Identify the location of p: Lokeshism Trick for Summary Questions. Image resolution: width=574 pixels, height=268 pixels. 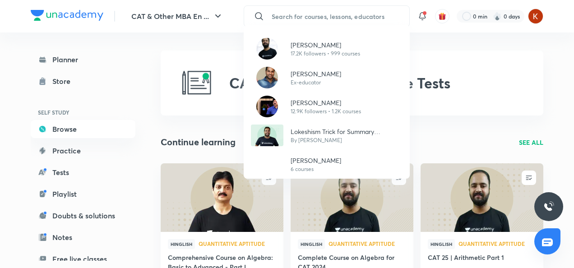
(347, 131).